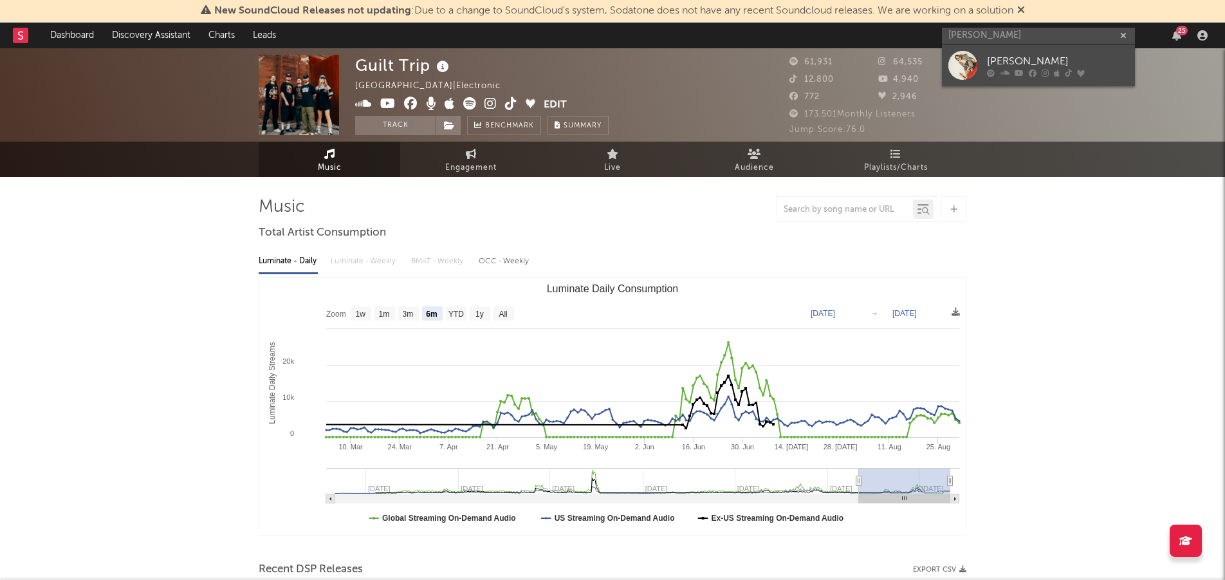 This screenshot has width=1225, height=580. I want to click on span: 772, so click(804, 97).